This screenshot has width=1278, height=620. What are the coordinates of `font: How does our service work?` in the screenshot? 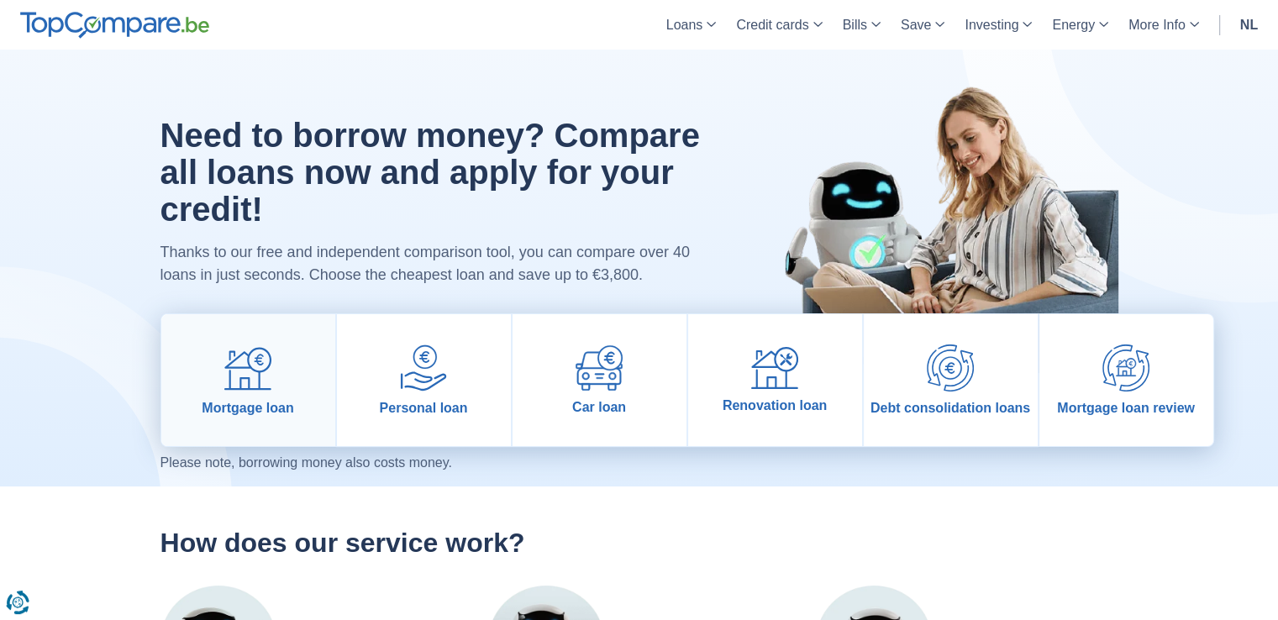 It's located at (343, 543).